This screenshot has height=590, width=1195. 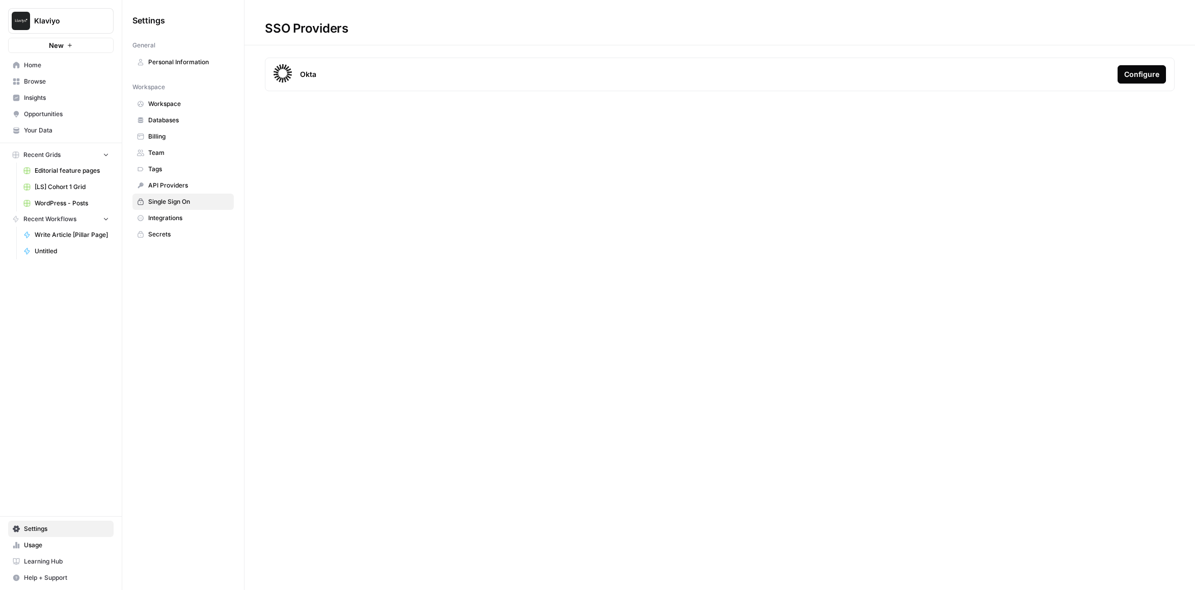 What do you see at coordinates (188, 62) in the screenshot?
I see `span: Personal Information` at bounding box center [188, 62].